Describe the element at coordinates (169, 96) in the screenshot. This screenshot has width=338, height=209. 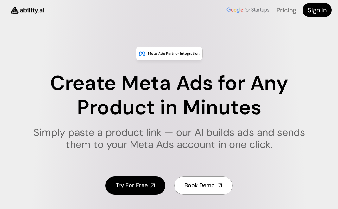
I see `h1: Create Meta Ads for Any Product in Minutes` at that location.